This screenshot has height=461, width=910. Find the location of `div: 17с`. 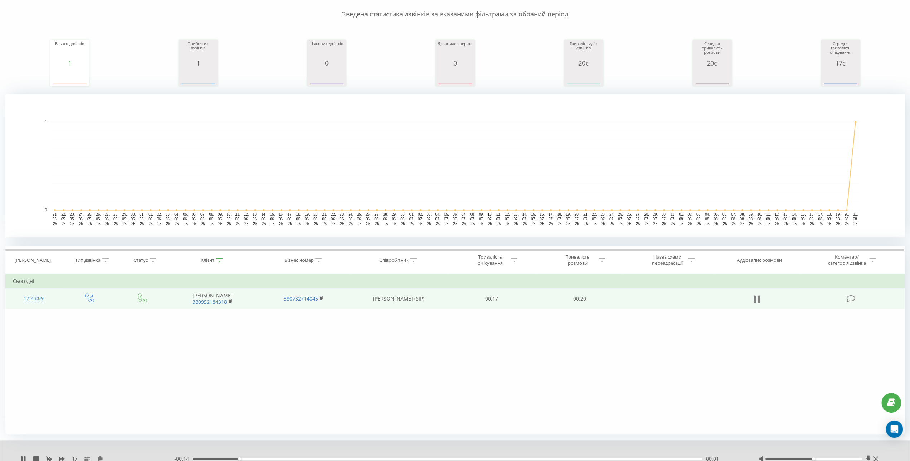

div: 17с is located at coordinates (841, 63).